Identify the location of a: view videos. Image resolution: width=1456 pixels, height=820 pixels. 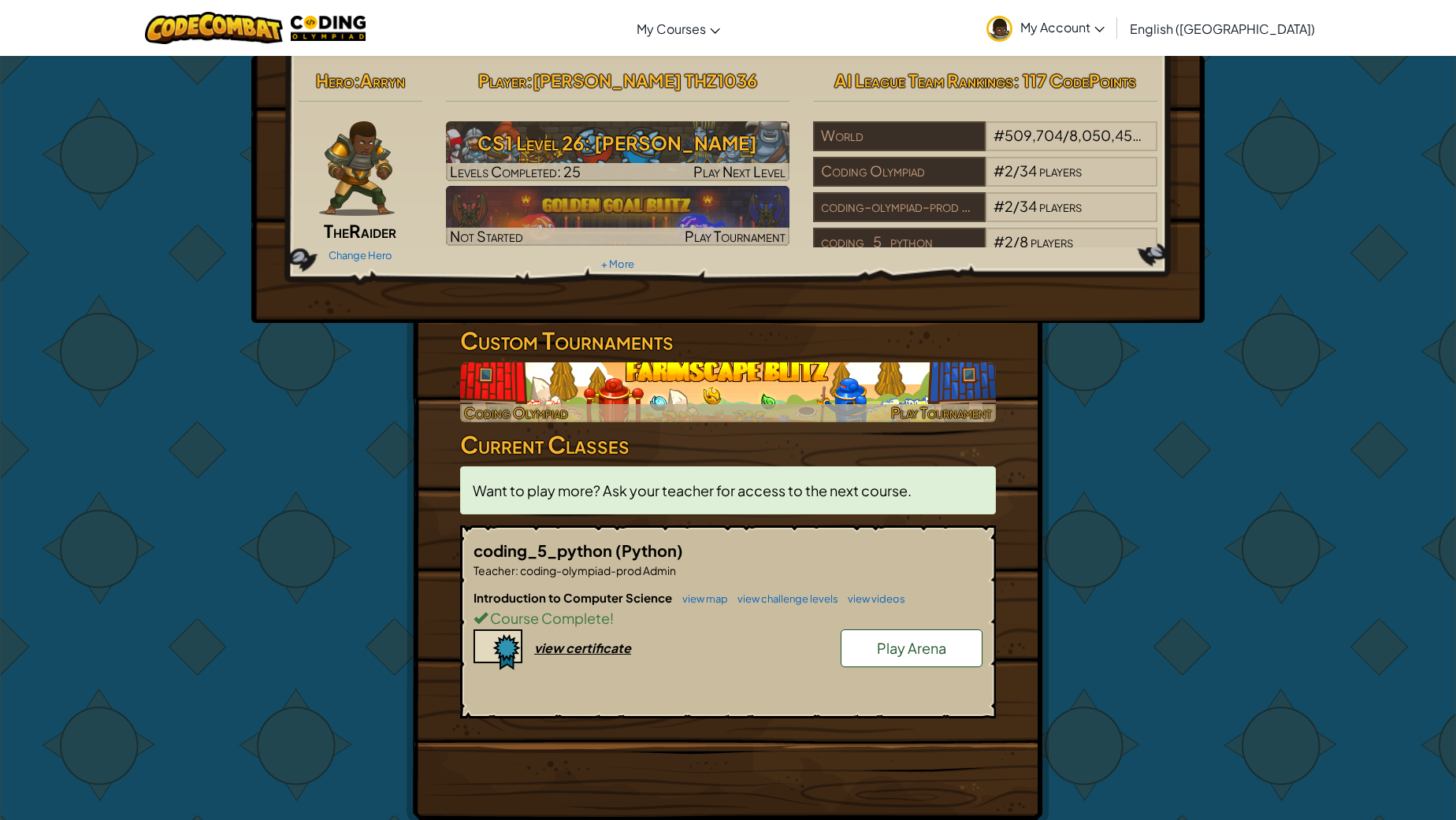
(872, 599).